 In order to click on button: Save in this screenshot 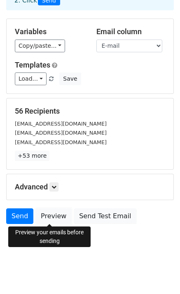, I will do `click(70, 79)`.